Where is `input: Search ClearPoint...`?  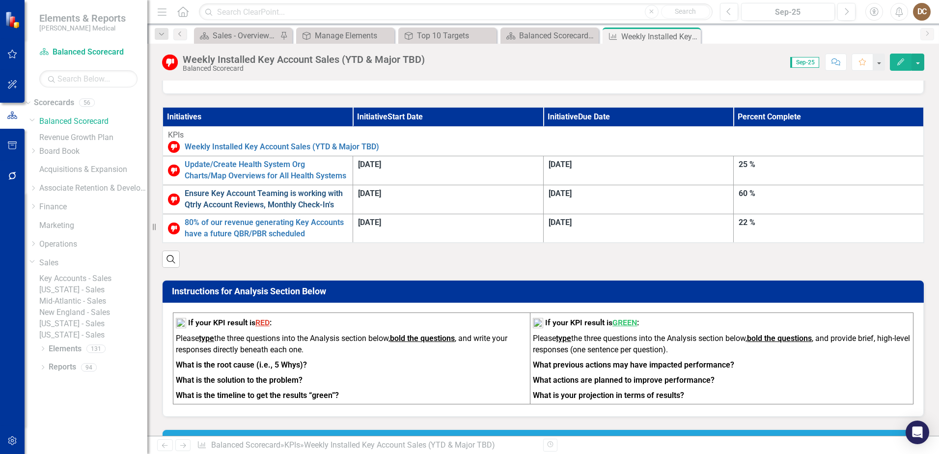 input: Search ClearPoint... is located at coordinates (456, 12).